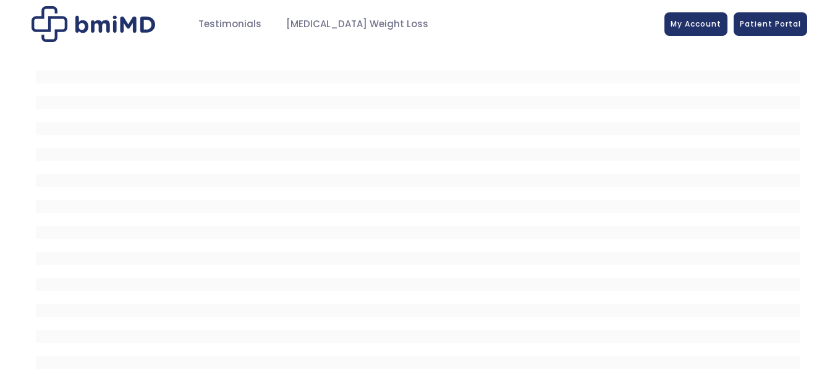  I want to click on span: Testimonials, so click(230, 24).